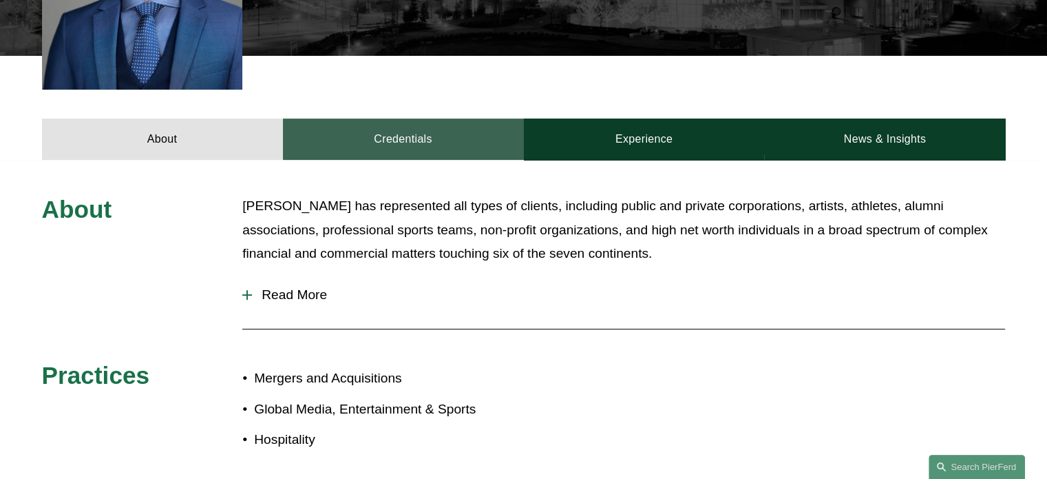 Image resolution: width=1047 pixels, height=479 pixels. Describe the element at coordinates (885, 139) in the screenshot. I see `a: News & Insights` at that location.